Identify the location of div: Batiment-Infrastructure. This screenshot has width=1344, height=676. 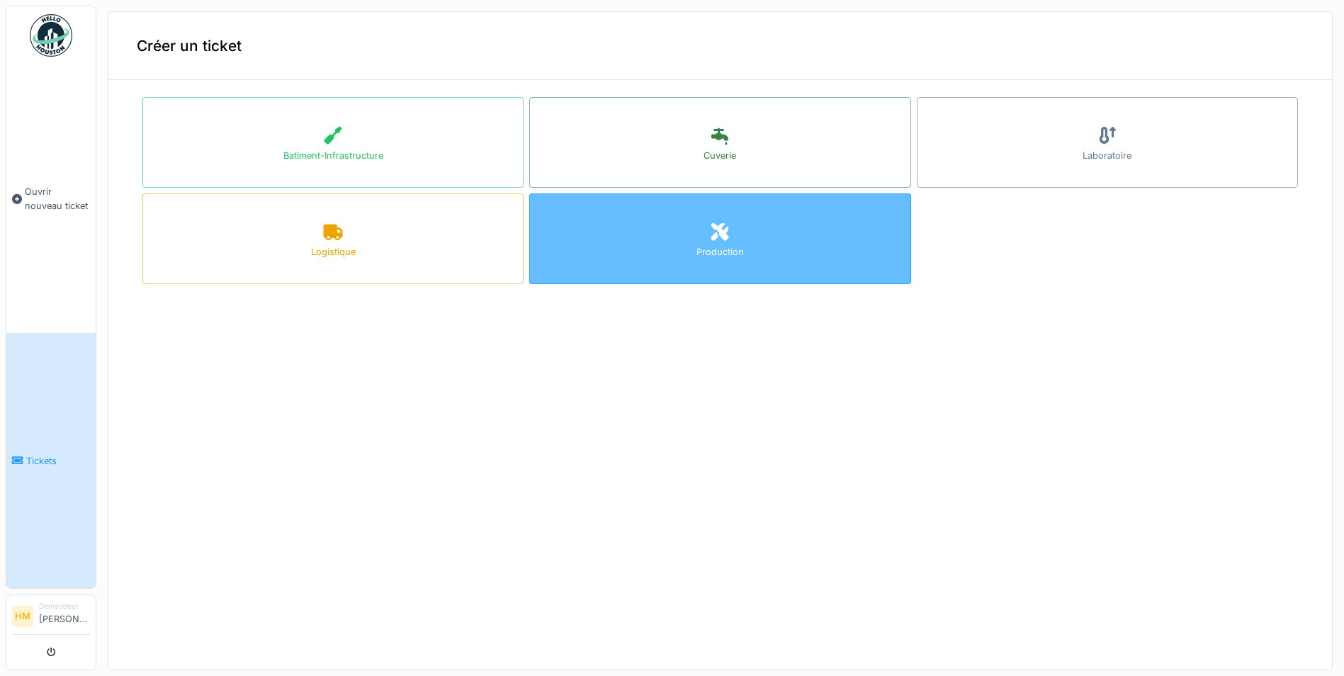
(333, 155).